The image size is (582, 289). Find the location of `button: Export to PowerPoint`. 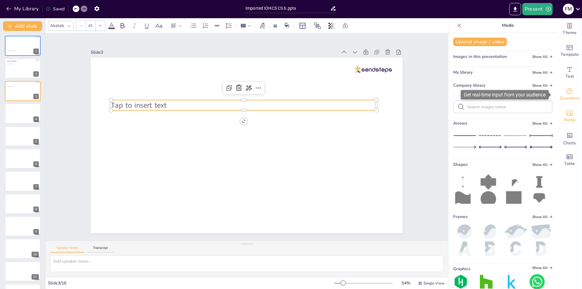

button: Export to PowerPoint is located at coordinates (515, 9).